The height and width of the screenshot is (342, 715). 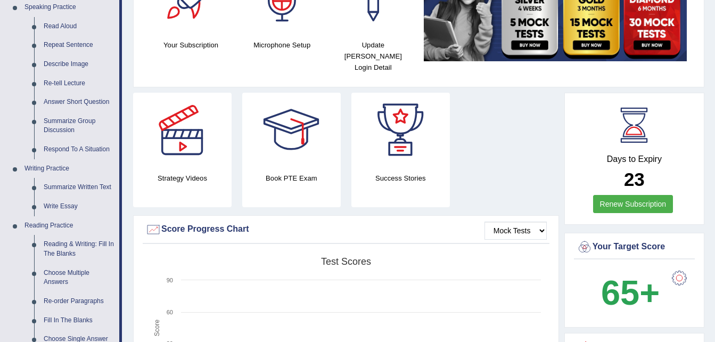 I want to click on text: 90, so click(x=170, y=280).